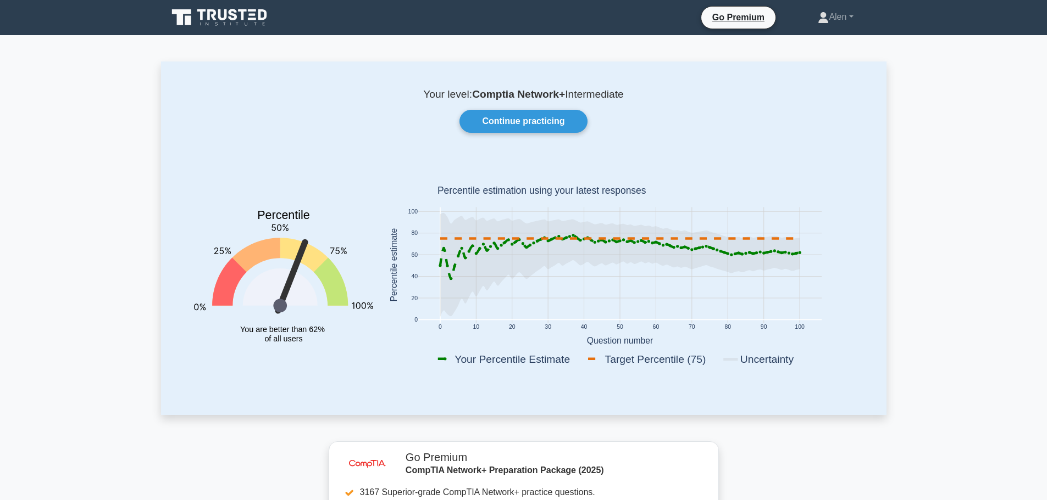  Describe the element at coordinates (692, 327) in the screenshot. I see `text: 70` at that location.